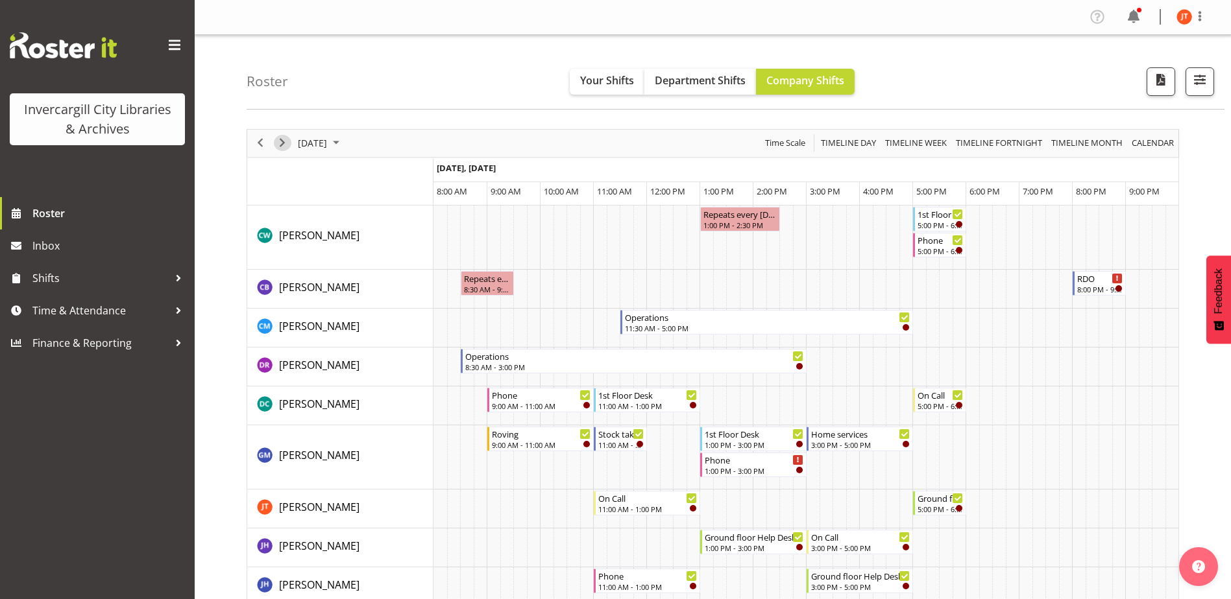  What do you see at coordinates (260, 143) in the screenshot?
I see `div: previous period` at bounding box center [260, 143].